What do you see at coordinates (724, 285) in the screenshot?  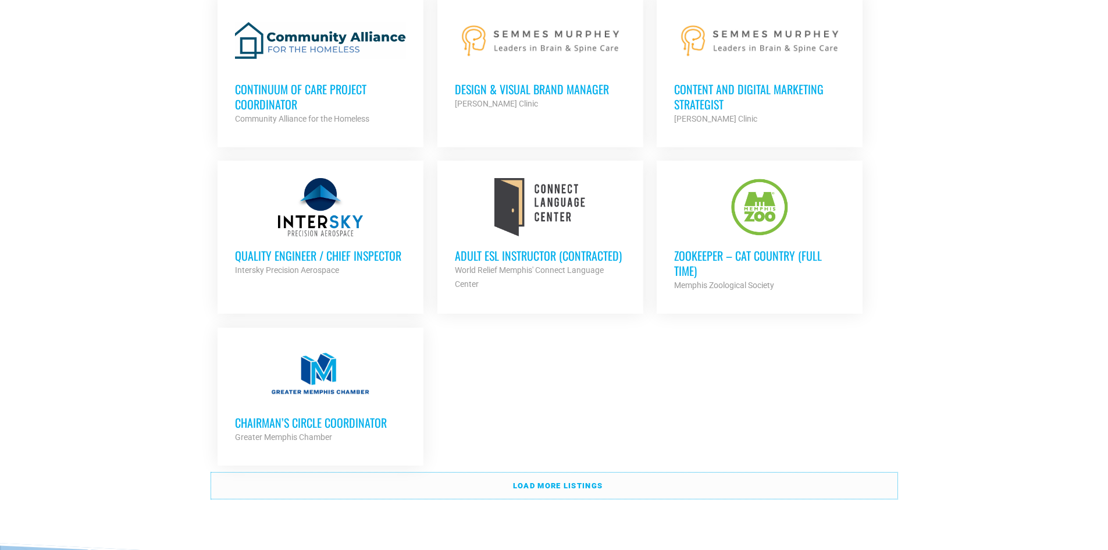 I see `strong: Memphis Zoological Society` at bounding box center [724, 285].